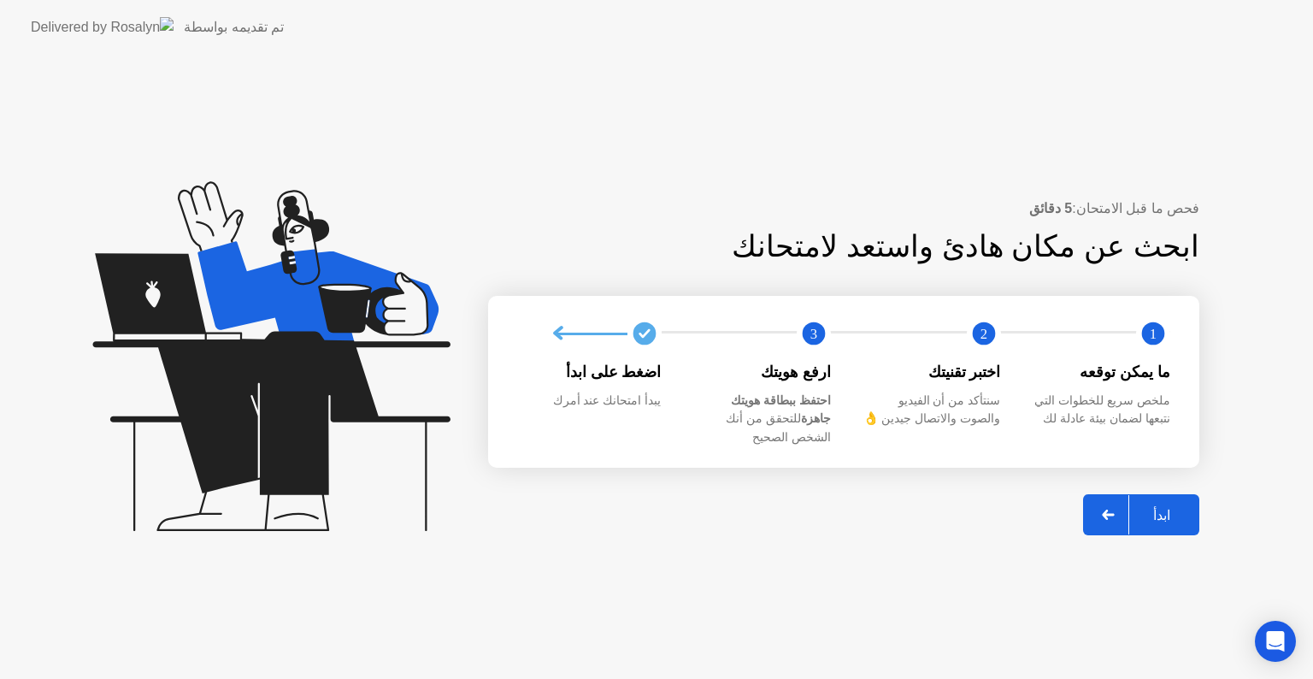 This screenshot has height=679, width=1313. I want to click on div: تم تقديمه بواسطة, so click(233, 27).